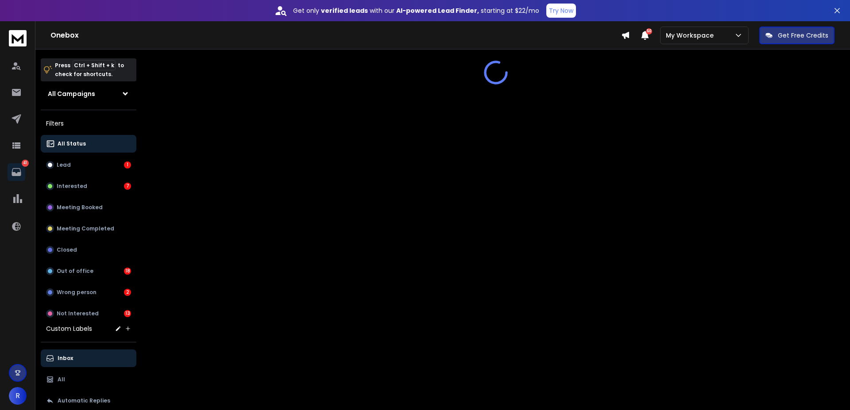 The height and width of the screenshot is (410, 850). Describe the element at coordinates (89, 314) in the screenshot. I see `button: Not Interested13` at that location.